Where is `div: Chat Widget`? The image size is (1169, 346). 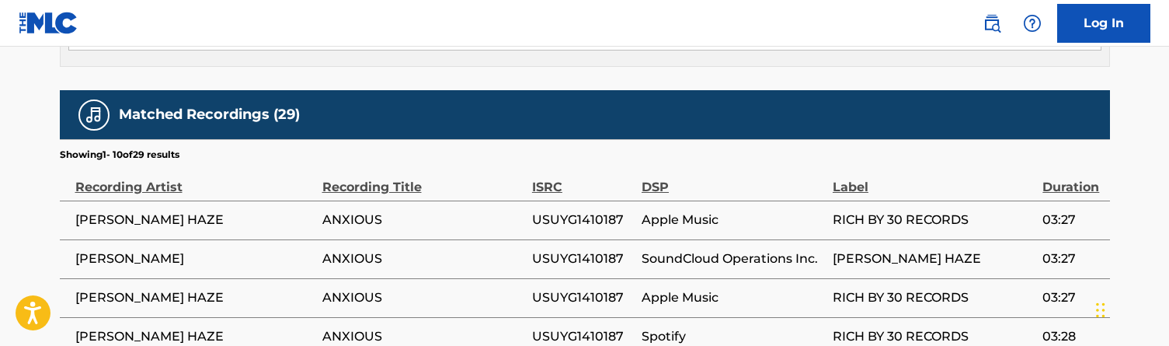 div: Chat Widget is located at coordinates (1130, 308).